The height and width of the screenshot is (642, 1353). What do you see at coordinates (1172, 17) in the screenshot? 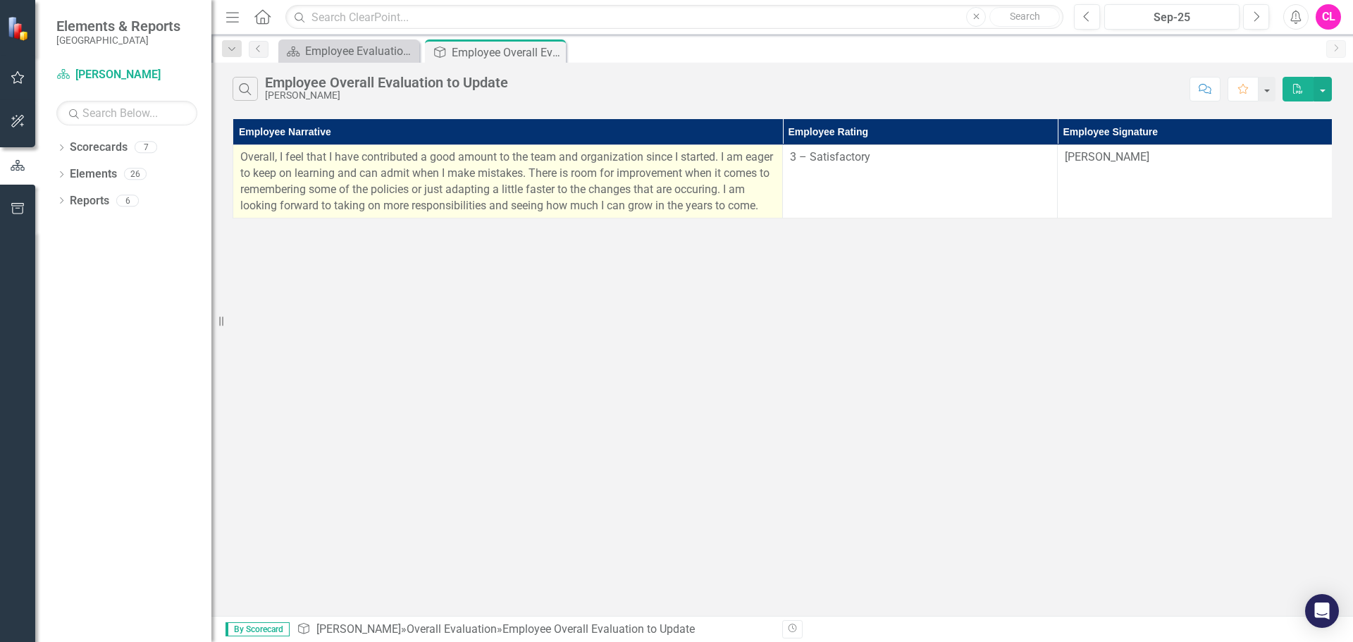
I see `button: Sep-25` at bounding box center [1172, 17].